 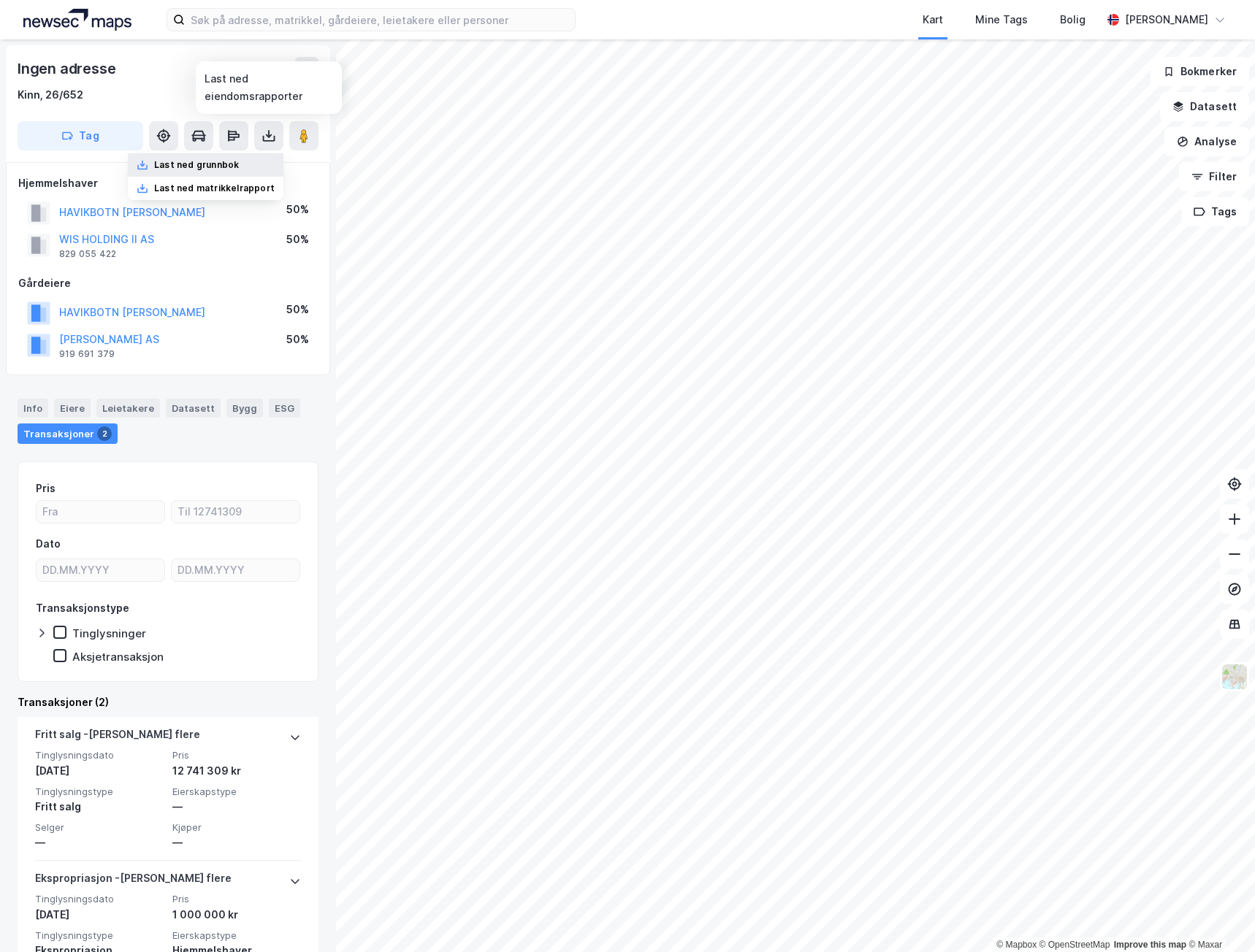 What do you see at coordinates (1016, 945) in the screenshot?
I see `a: Mapbox` at bounding box center [1016, 945].